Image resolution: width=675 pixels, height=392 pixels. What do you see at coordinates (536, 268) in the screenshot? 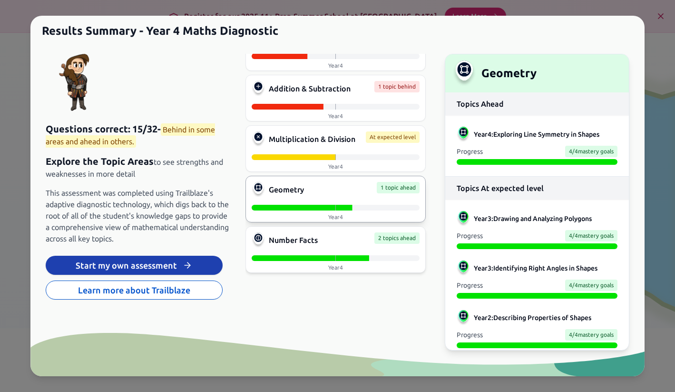
I see `span: Year 3 : Identifying Right Angles in Shapes` at bounding box center [536, 268].